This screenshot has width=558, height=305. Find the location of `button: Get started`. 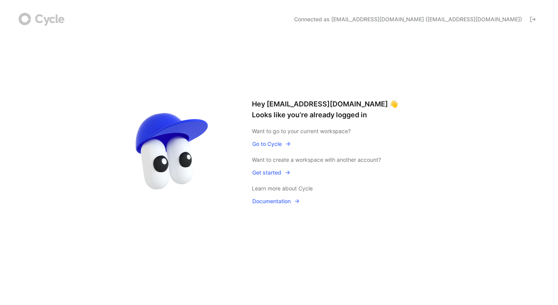

button: Get started is located at coordinates (271, 173).